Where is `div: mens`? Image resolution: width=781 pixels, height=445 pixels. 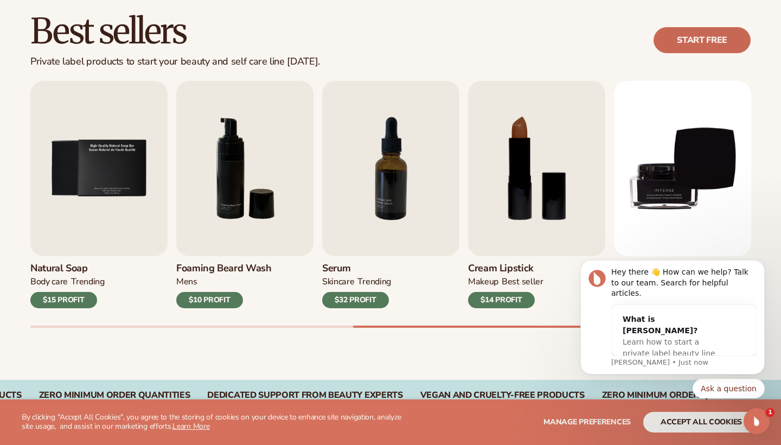
div: mens is located at coordinates (187, 281).